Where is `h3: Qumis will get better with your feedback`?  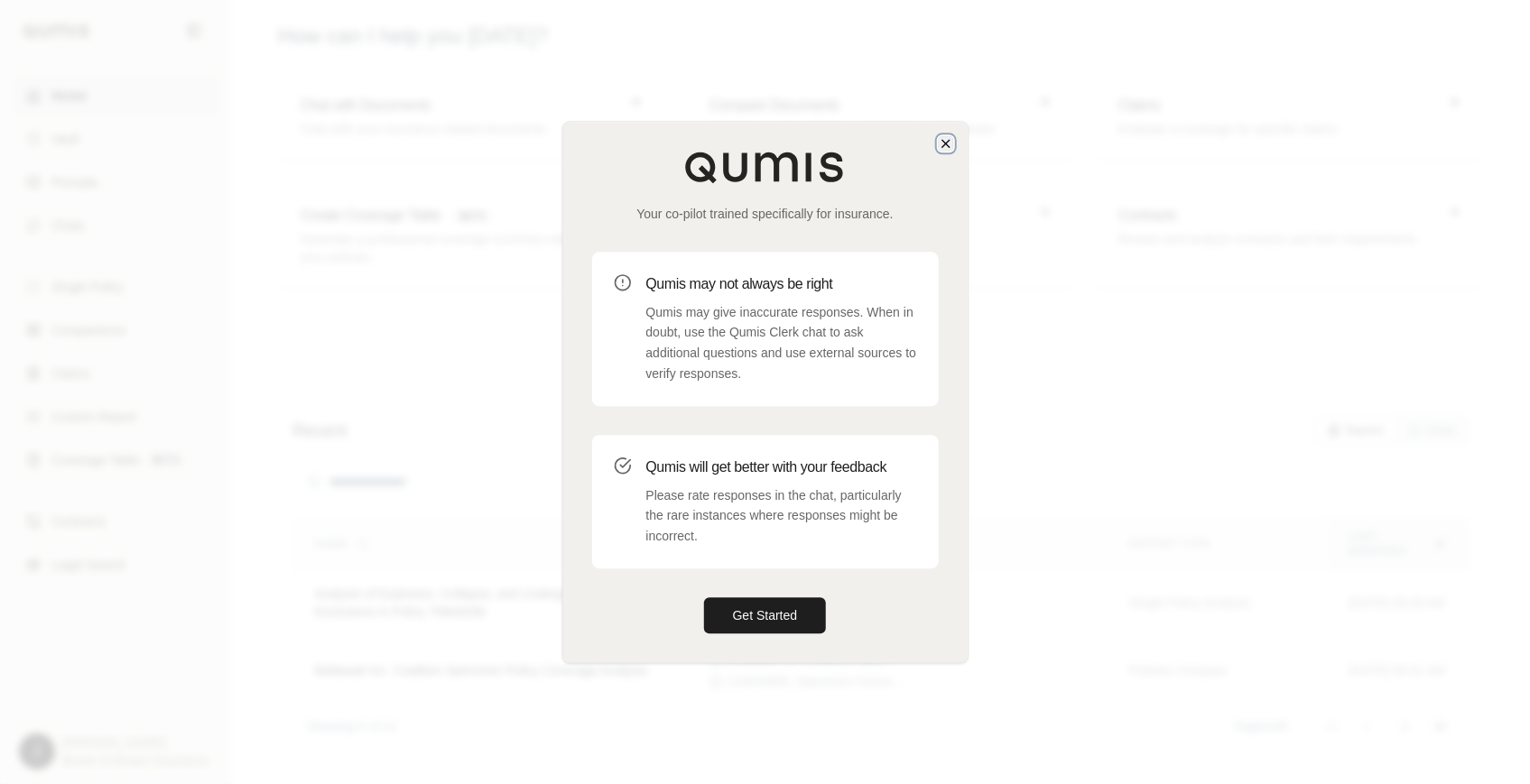 h3: Qumis will get better with your feedback is located at coordinates (782, 468).